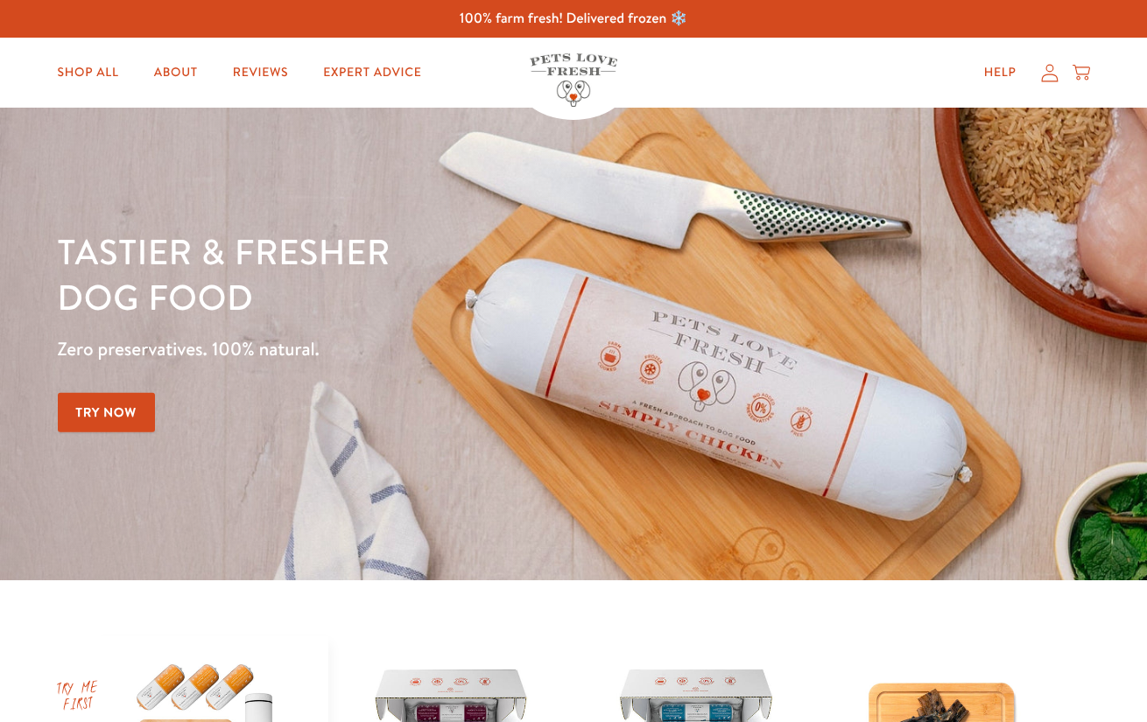 The image size is (1147, 722). I want to click on img: Pets Love Fresh, so click(573, 80).